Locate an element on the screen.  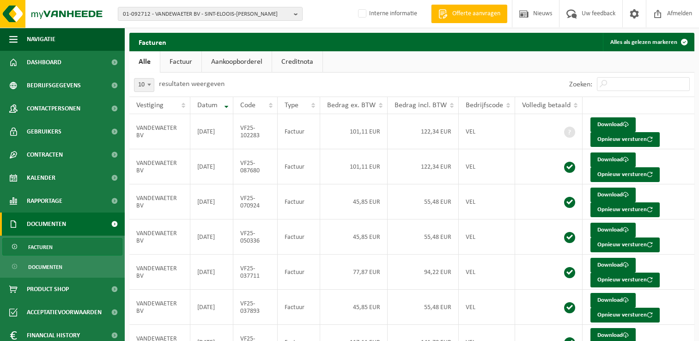
a: Facturen is located at coordinates (62, 247).